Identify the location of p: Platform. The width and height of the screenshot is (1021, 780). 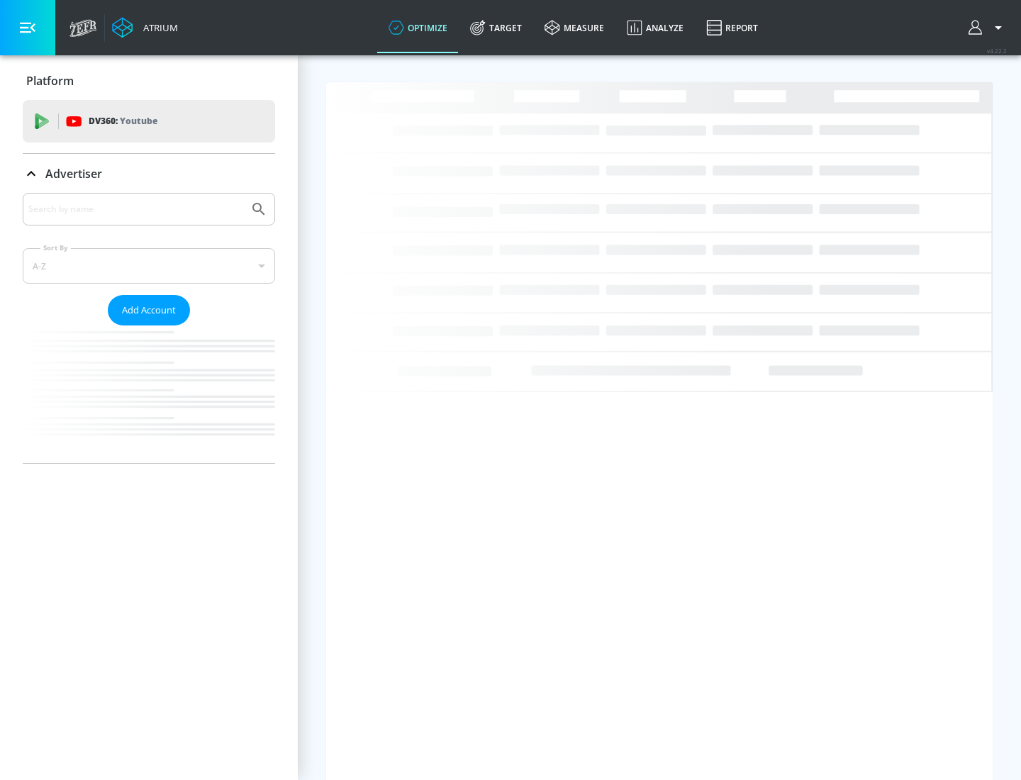
(50, 81).